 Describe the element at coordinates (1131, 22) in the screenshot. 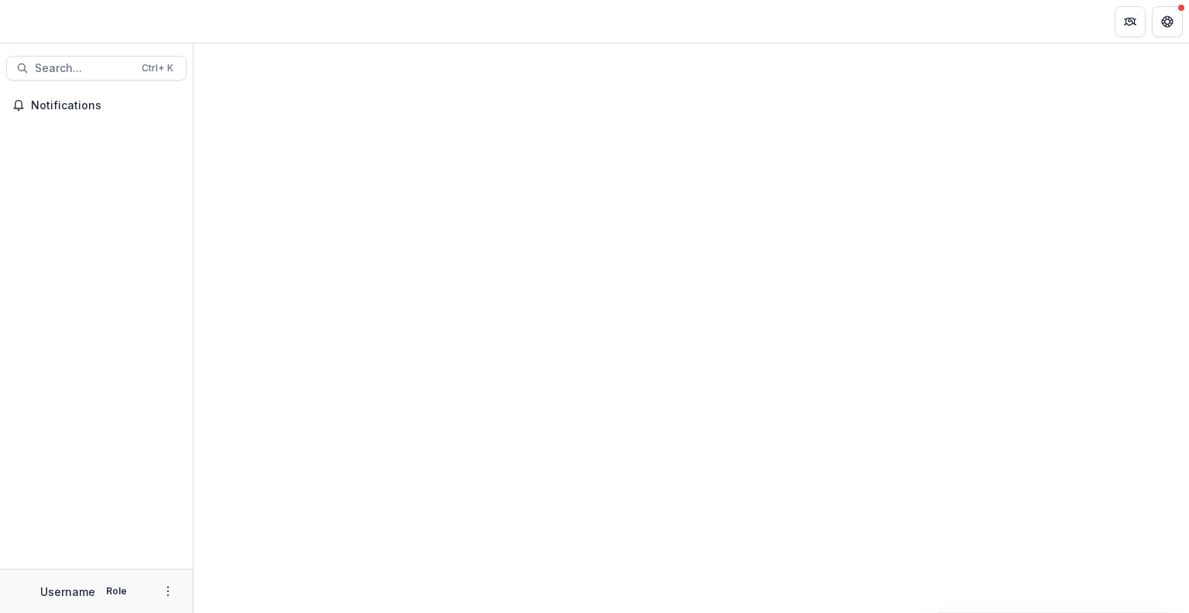

I see `button: Partners` at that location.